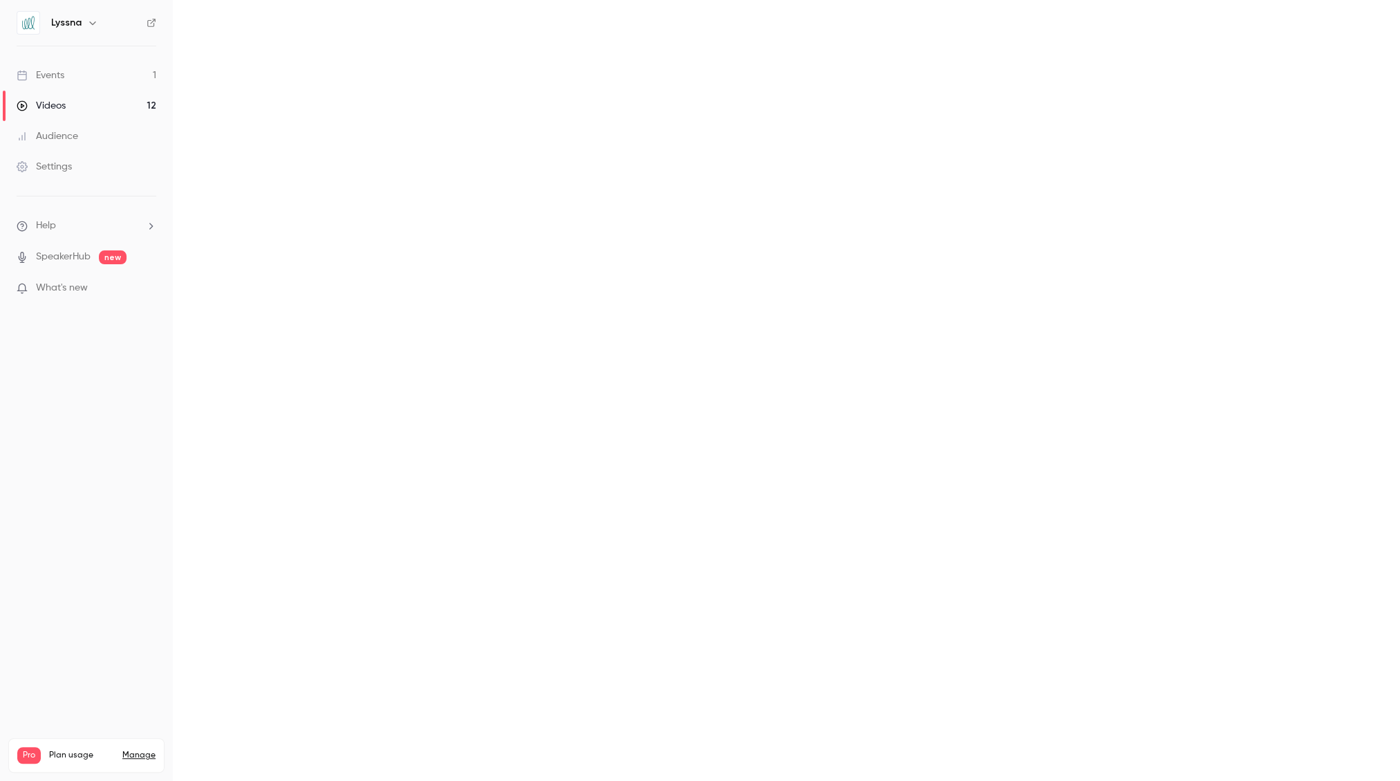 Image resolution: width=1400 pixels, height=781 pixels. What do you see at coordinates (62, 288) in the screenshot?
I see `span: What's new` at bounding box center [62, 288].